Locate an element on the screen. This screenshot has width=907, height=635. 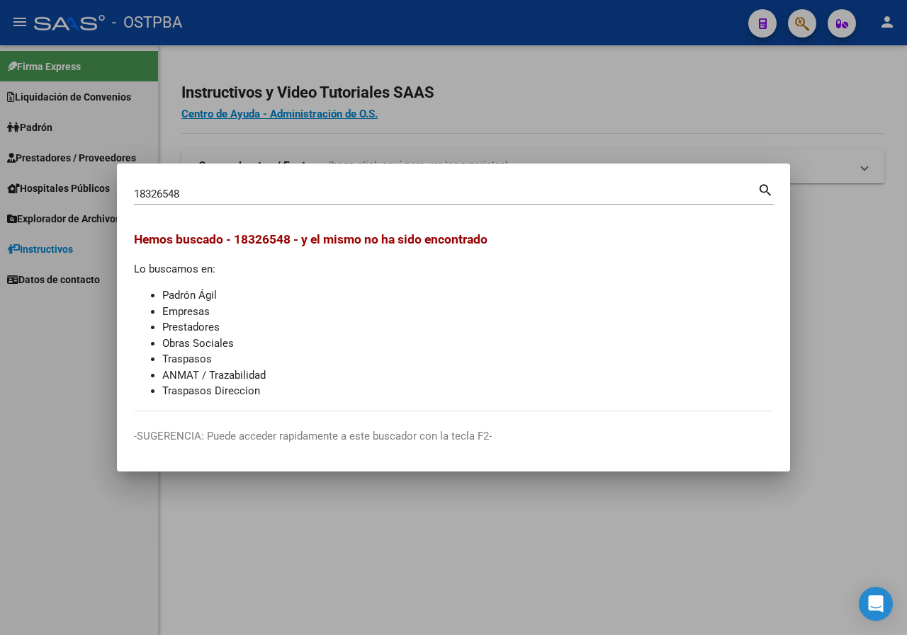
li: Traspasos Direccion is located at coordinates (468, 391).